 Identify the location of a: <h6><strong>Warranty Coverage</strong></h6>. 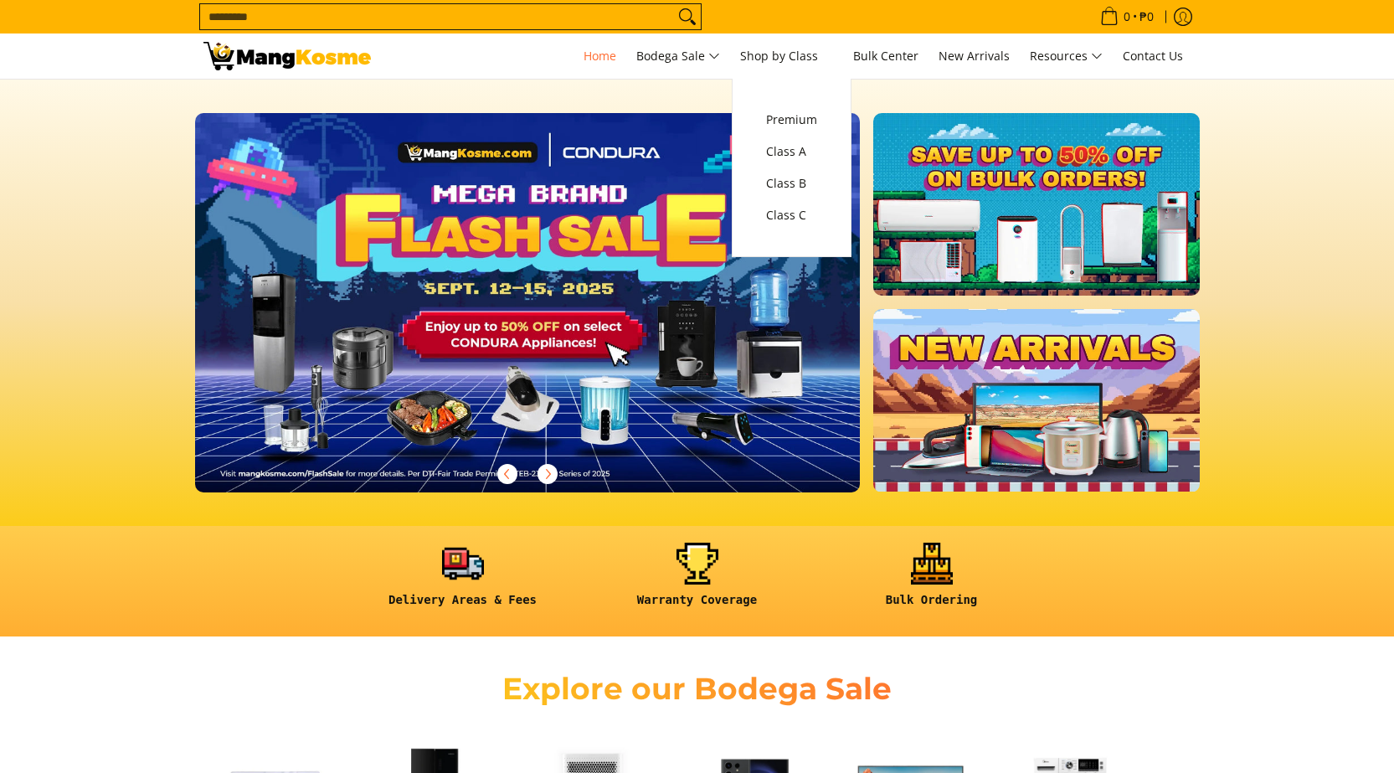
(698, 581).